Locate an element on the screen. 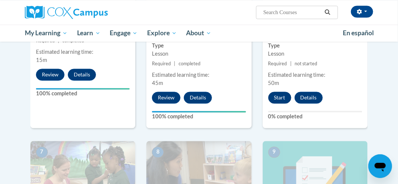 The image size is (398, 184). span: Learn is located at coordinates (89, 33).